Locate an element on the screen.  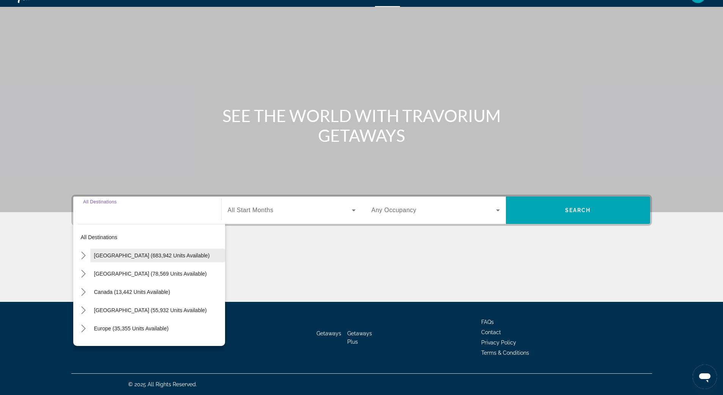
a: Getaways is located at coordinates (329, 333).